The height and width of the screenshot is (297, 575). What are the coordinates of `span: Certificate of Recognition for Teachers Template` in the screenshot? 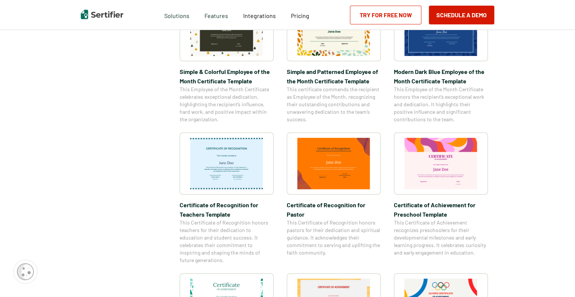 It's located at (227, 210).